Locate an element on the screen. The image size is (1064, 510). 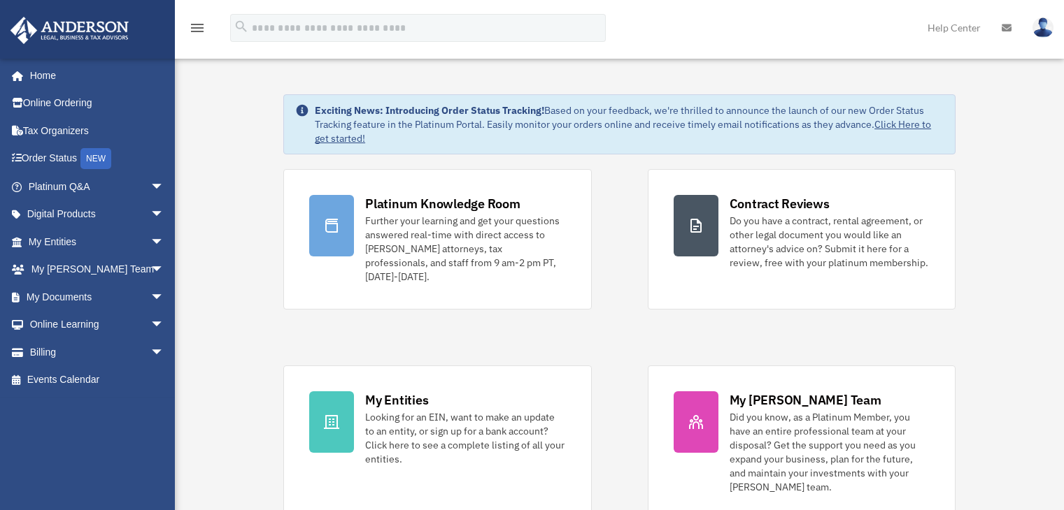
a: Contract Reviews Do you have a contract, rental agreement, or other legal document you would like... is located at coordinates (801, 239).